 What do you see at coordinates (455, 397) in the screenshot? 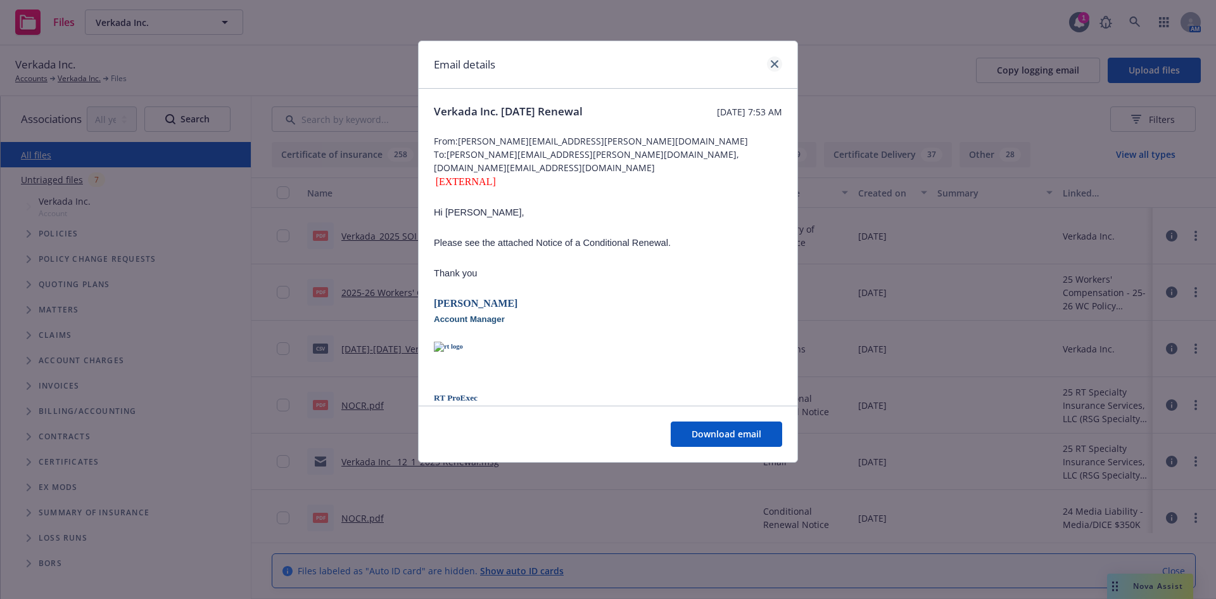
I see `span: RT ProExec` at bounding box center [455, 397].